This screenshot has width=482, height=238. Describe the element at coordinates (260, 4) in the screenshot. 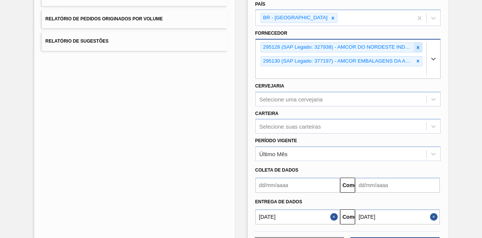

I see `font: País` at that location.